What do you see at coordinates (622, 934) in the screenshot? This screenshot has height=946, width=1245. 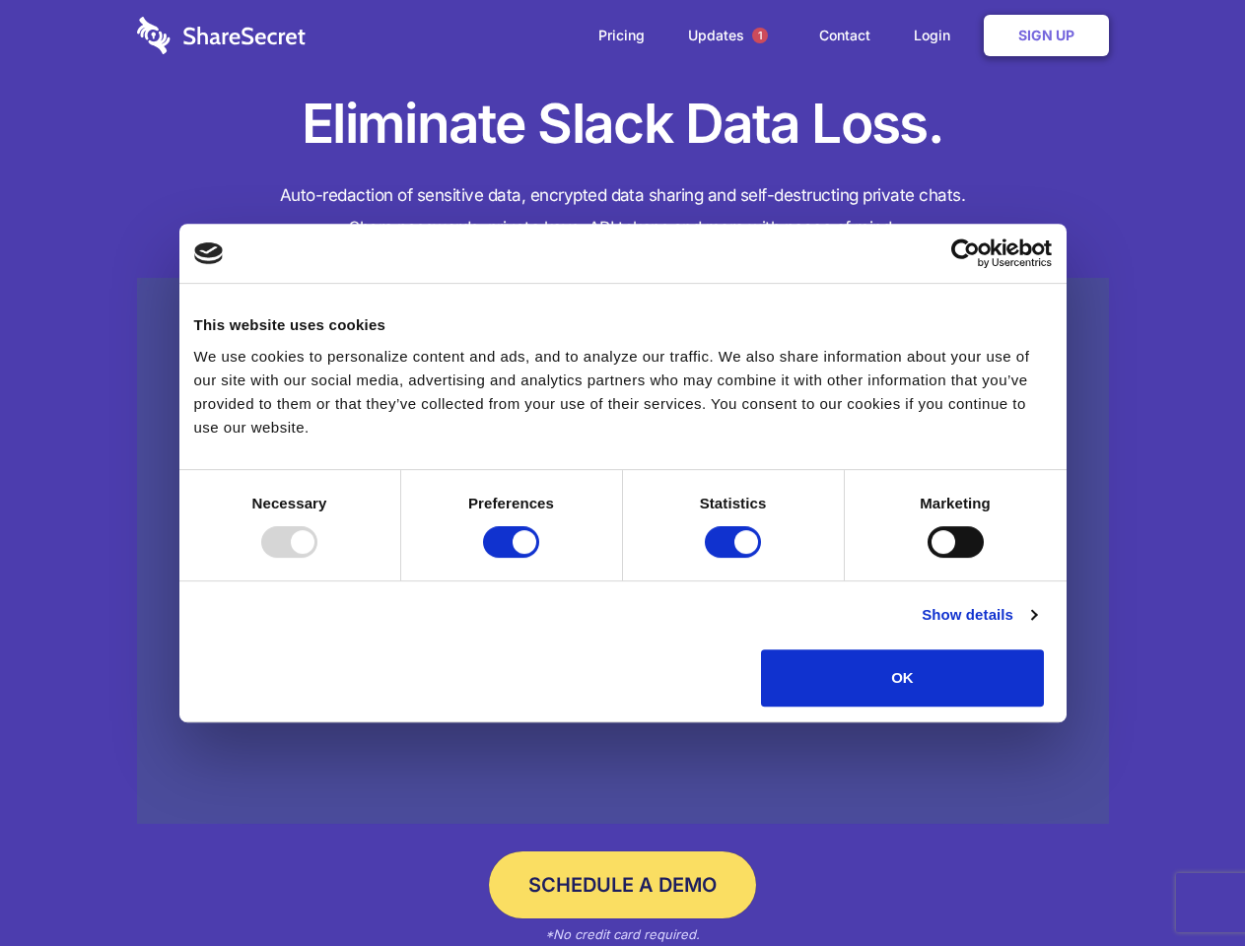 I see `em: *No credit card required.` at bounding box center [622, 934].